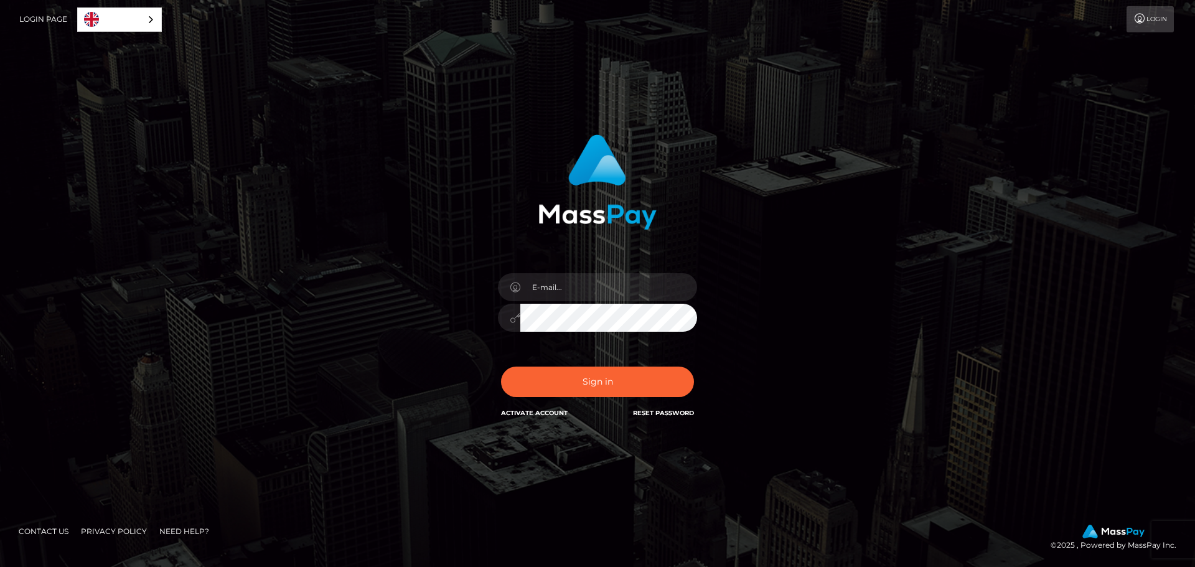  Describe the element at coordinates (43, 19) in the screenshot. I see `a: Login Page` at that location.